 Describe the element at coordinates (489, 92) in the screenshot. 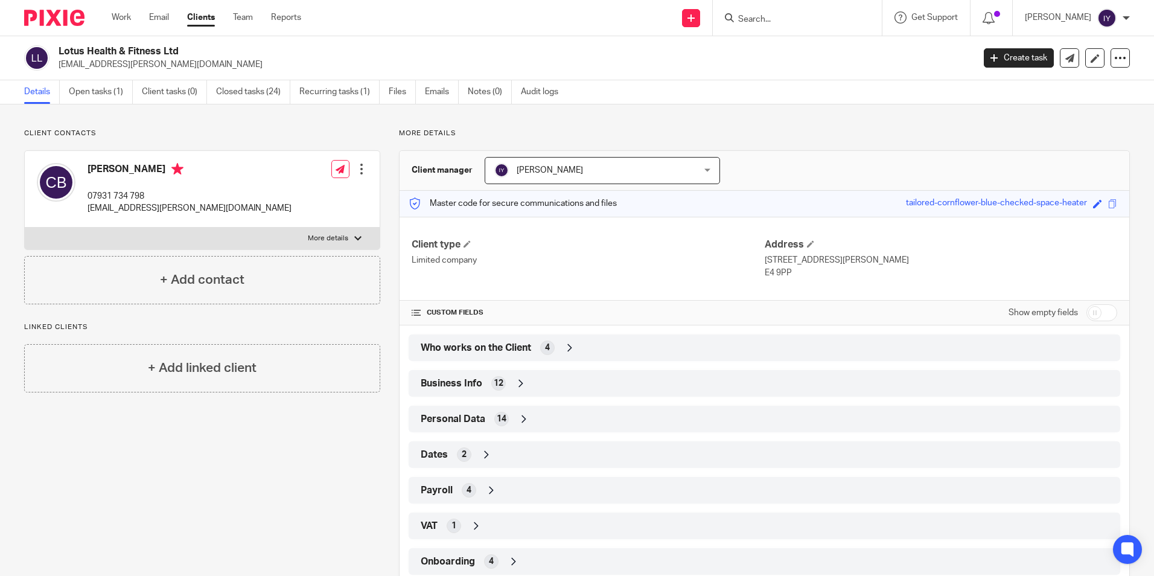

I see `a: Notes (0)` at that location.